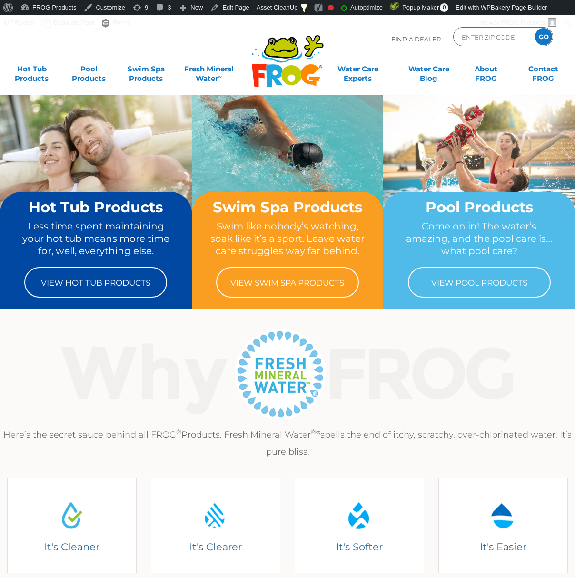 This screenshot has width=575, height=578. Describe the element at coordinates (428, 69) in the screenshot. I see `a: Water CareBlog` at that location.